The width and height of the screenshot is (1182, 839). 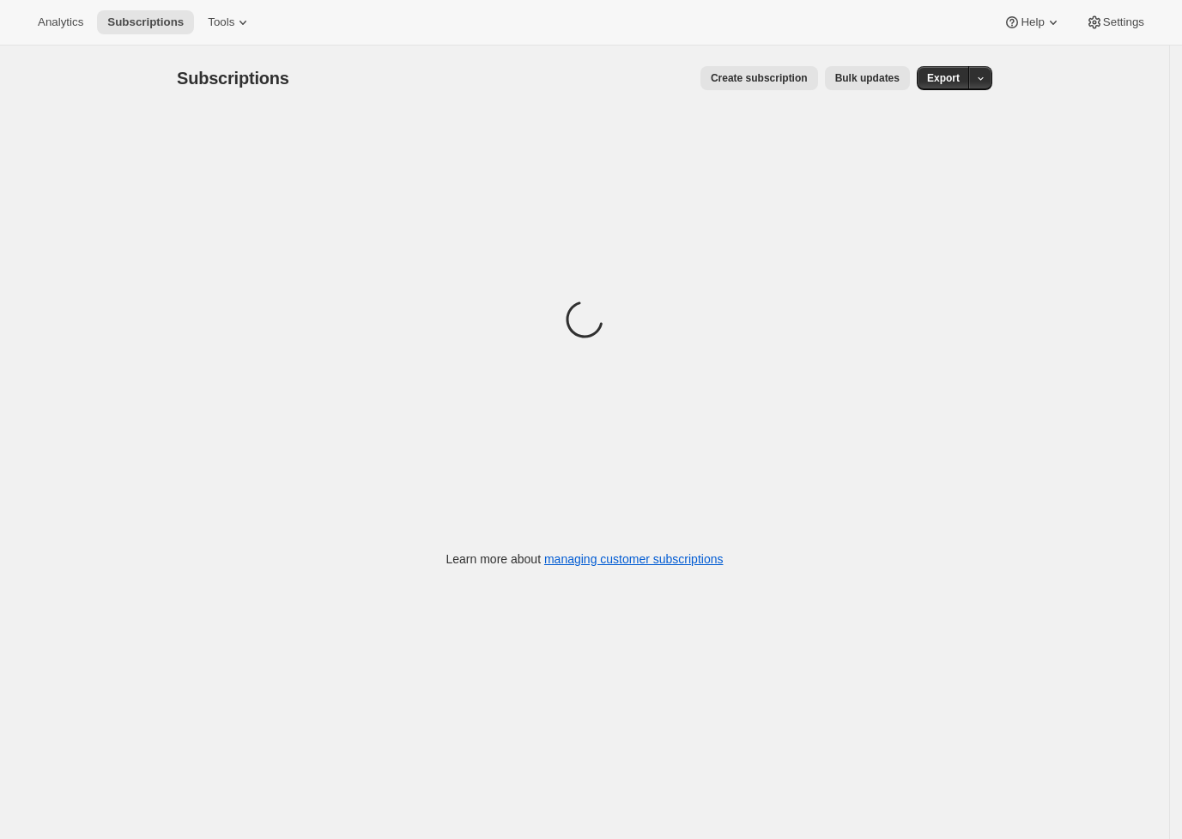 I want to click on a: managing customer subscriptions, so click(x=634, y=559).